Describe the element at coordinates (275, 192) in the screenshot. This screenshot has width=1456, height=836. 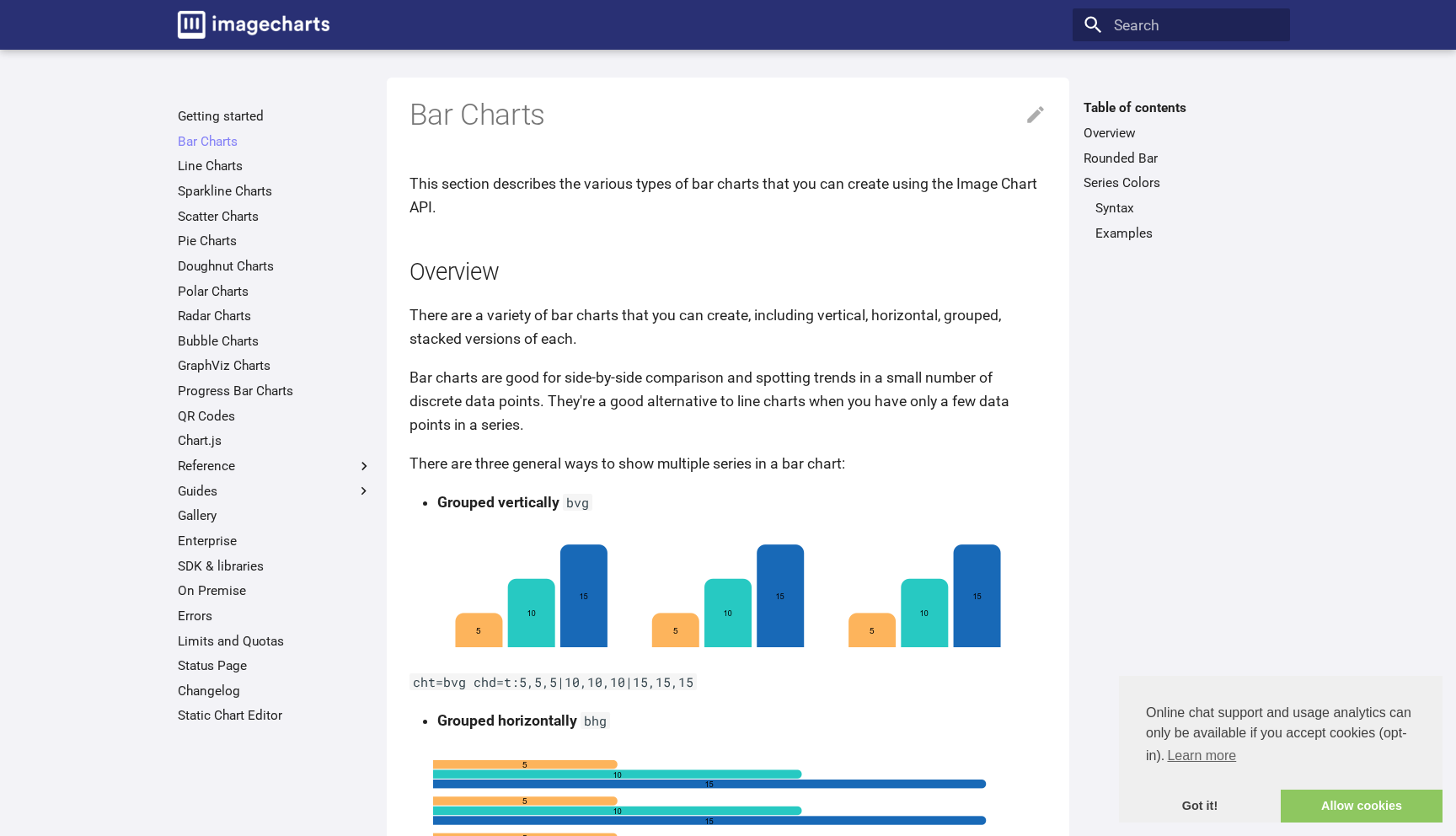
I see `a: Sparkline Charts` at that location.